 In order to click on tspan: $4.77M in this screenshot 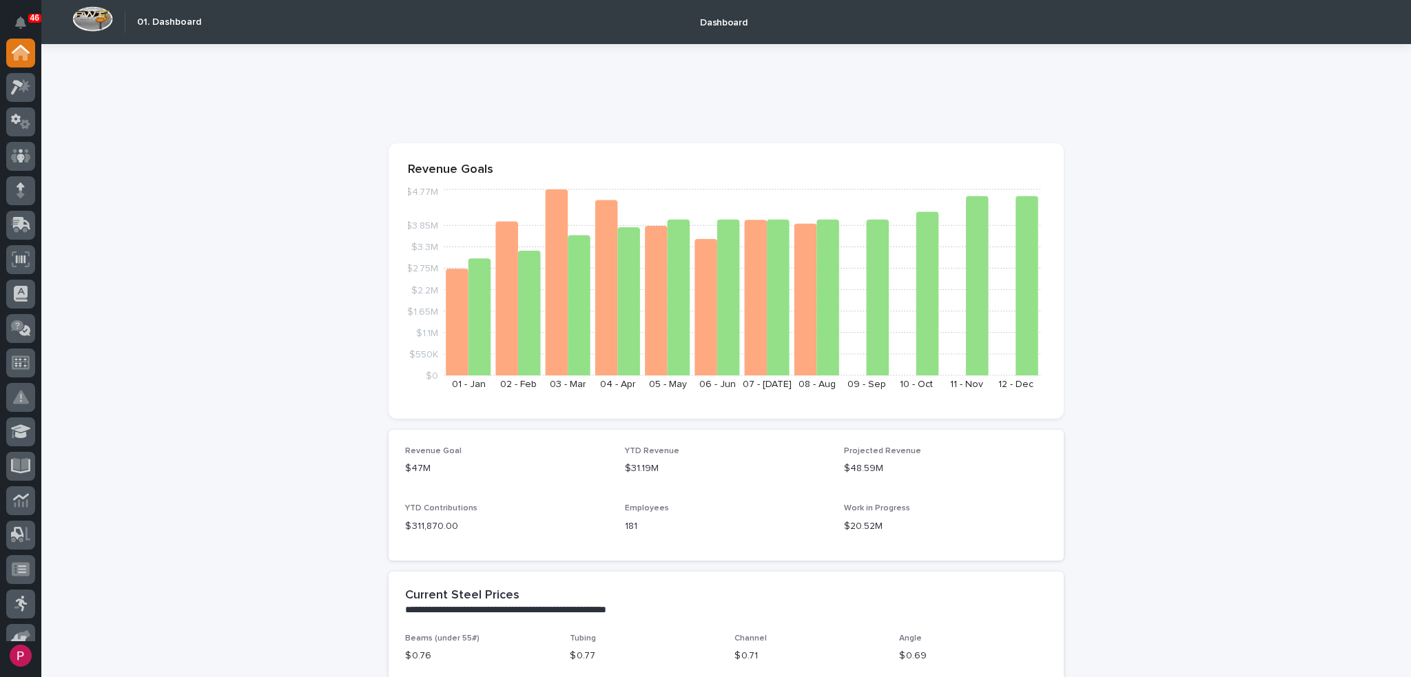, I will do `click(422, 192)`.